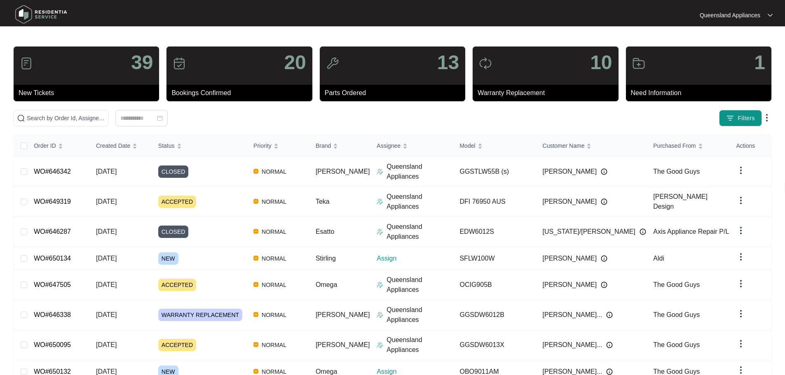 This screenshot has width=785, height=375. Describe the element at coordinates (262, 146) in the screenshot. I see `span: Priority` at that location.